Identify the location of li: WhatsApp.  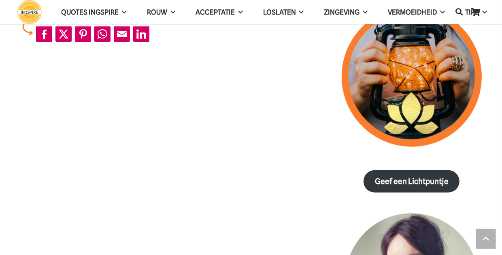
(102, 34).